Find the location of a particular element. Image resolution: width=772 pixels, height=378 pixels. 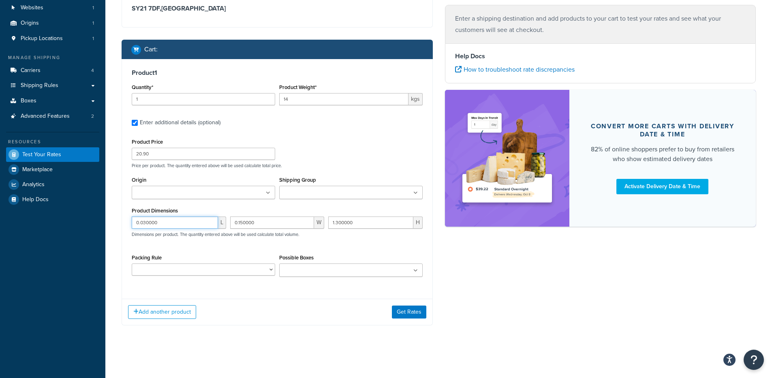

li: Shipping Rules is located at coordinates (53, 85).